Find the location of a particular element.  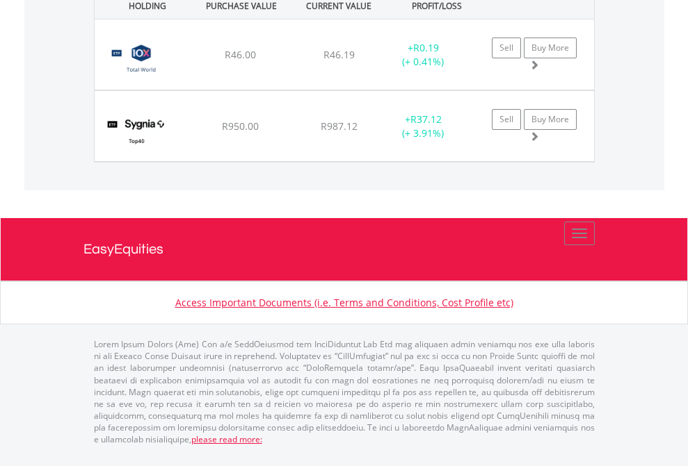

img: EQU.ZA.GLOBAL.png is located at coordinates (141, 61).